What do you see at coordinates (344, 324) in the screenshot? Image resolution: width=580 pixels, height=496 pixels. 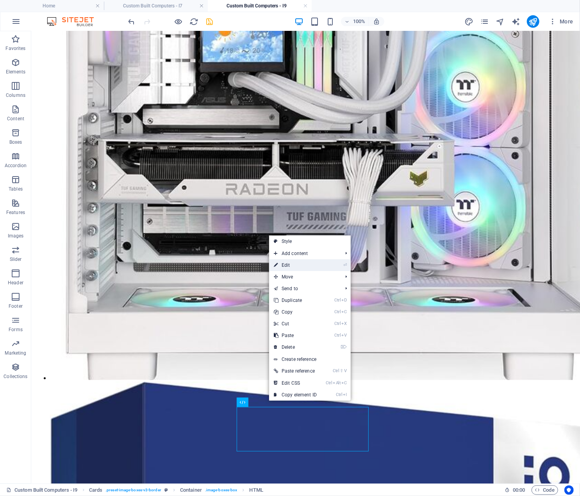 I see `i: X` at bounding box center [344, 324].